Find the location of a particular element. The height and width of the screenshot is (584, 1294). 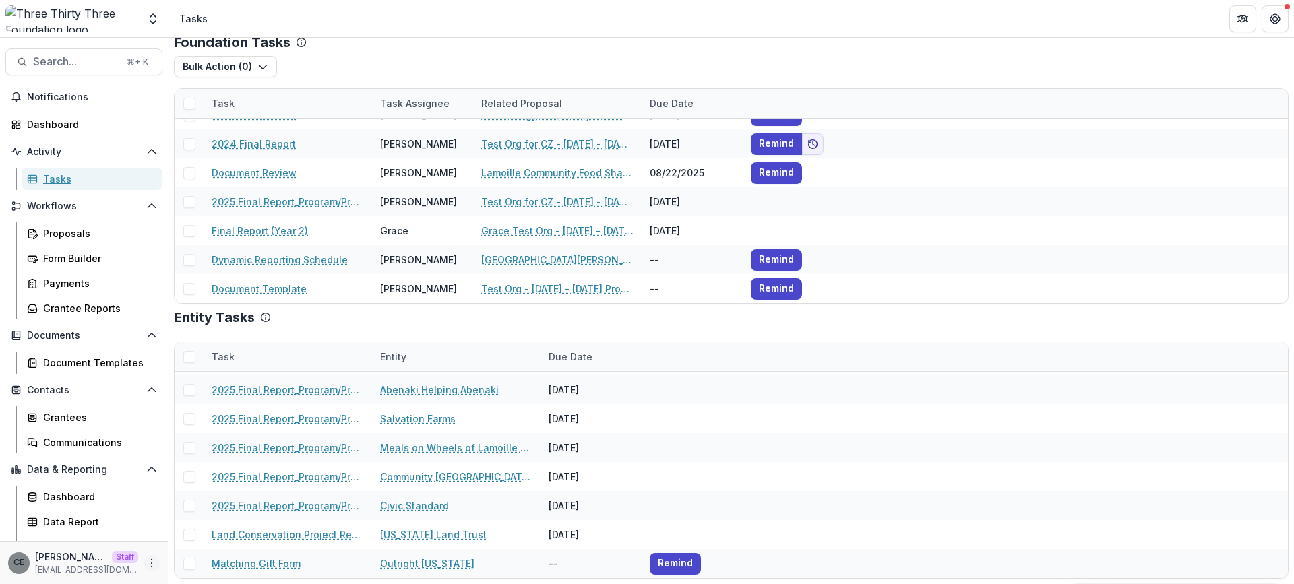

p: Foundation Tasks is located at coordinates (232, 42).